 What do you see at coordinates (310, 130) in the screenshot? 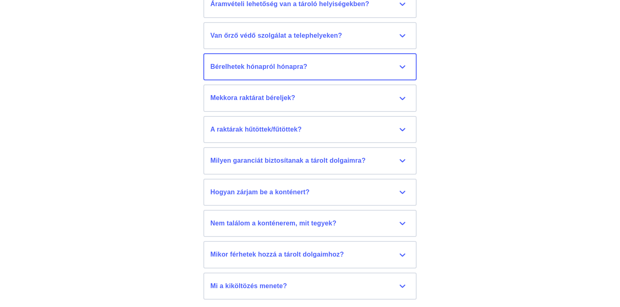
I see `div: A raktárak hűtöttek/fűtöttek?` at bounding box center [310, 130].